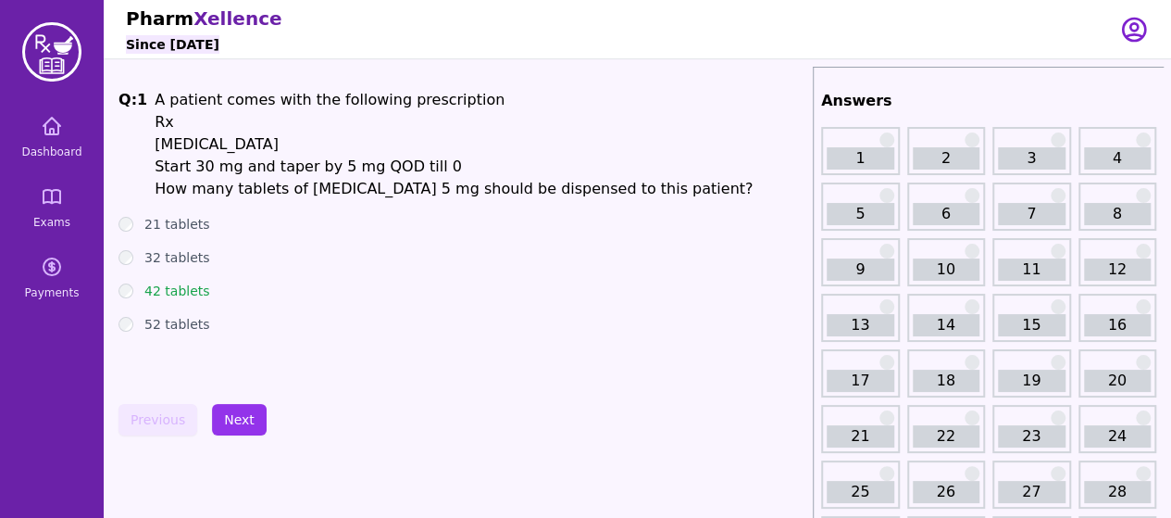 The image size is (1171, 518). What do you see at coordinates (946, 158) in the screenshot?
I see `a: 2` at bounding box center [946, 158].